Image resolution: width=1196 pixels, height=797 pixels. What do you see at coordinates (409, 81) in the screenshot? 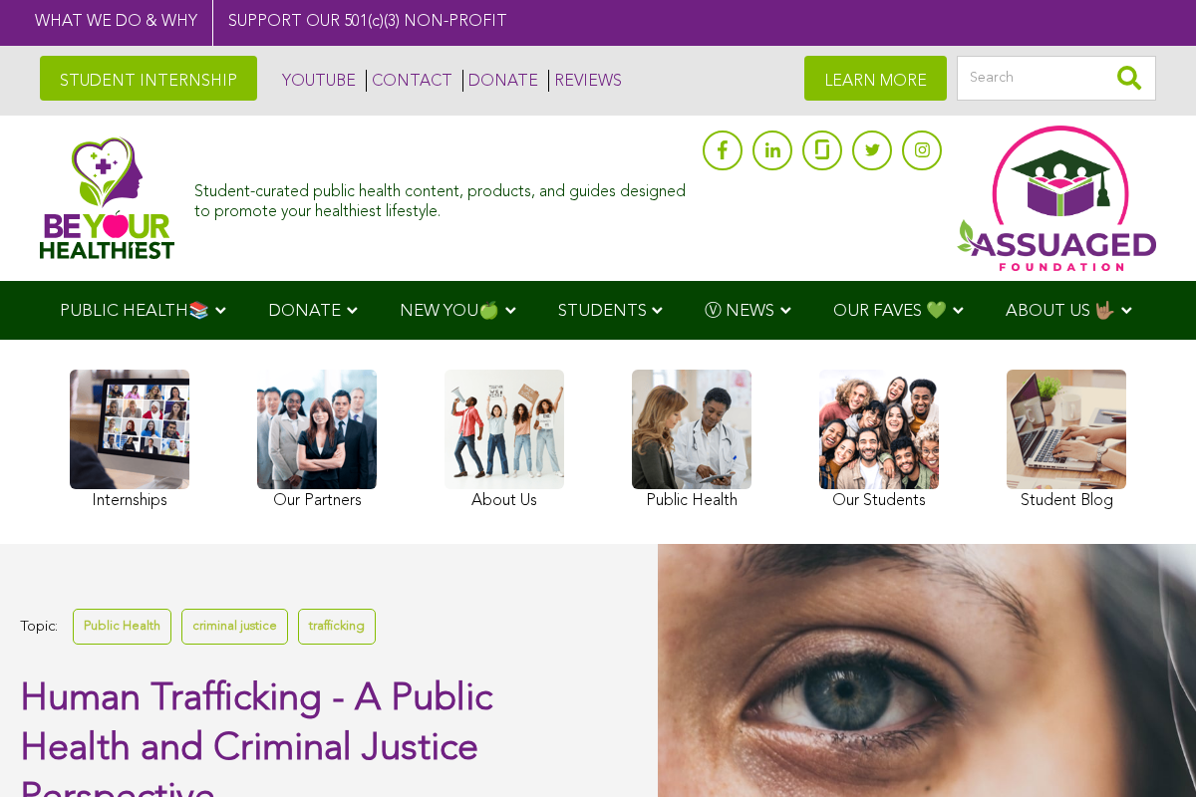
I see `a: CONTACT` at bounding box center [409, 81].